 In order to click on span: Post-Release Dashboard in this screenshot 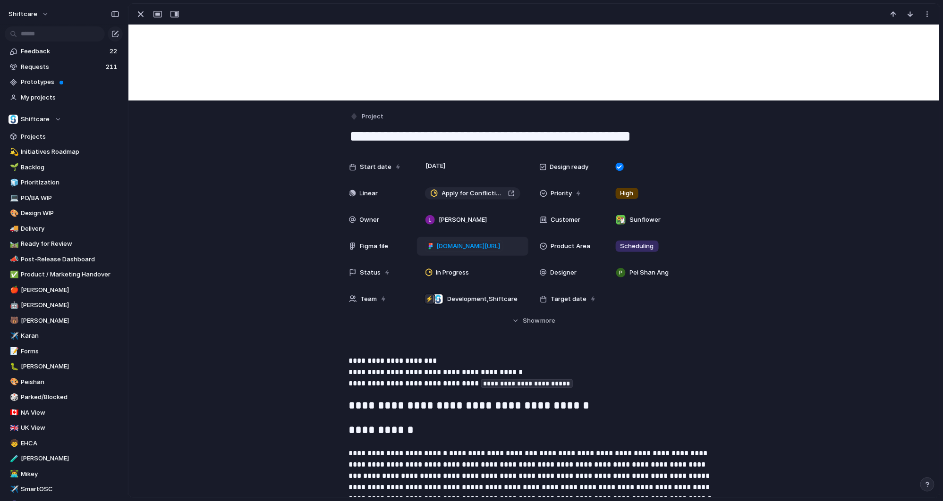, I will do `click(70, 260)`.